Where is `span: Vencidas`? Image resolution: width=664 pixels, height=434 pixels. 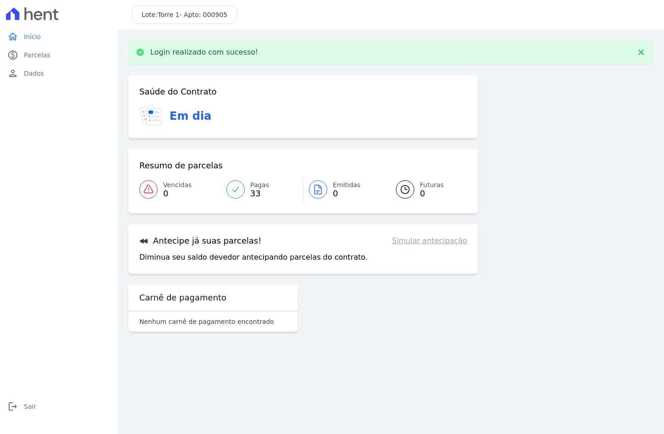 span: Vencidas is located at coordinates (177, 185).